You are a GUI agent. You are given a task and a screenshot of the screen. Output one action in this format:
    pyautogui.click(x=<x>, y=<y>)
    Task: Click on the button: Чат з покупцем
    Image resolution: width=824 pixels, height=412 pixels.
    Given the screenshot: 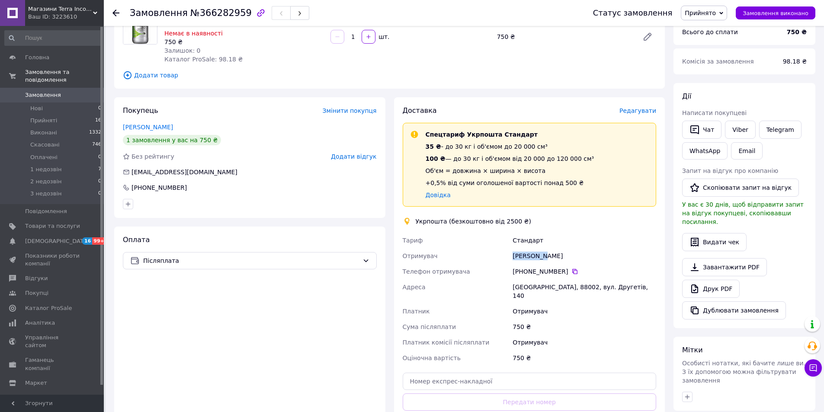 What is the action you would take?
    pyautogui.click(x=813, y=368)
    